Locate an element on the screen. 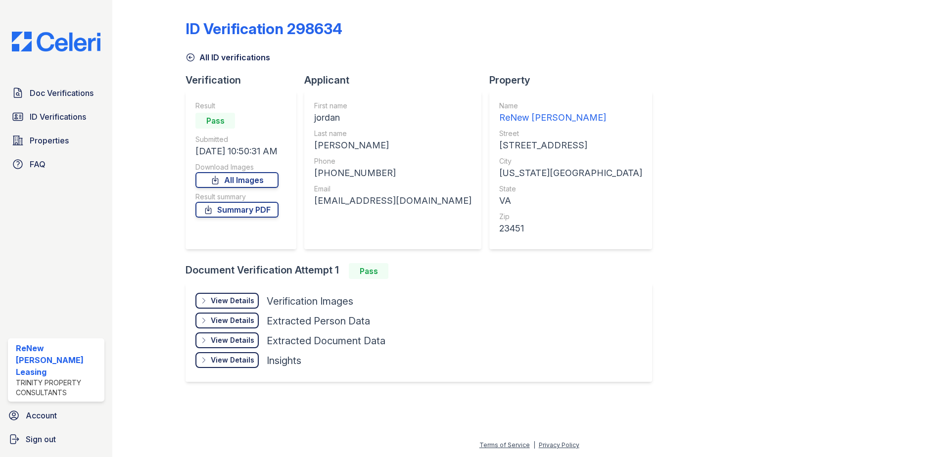 The height and width of the screenshot is (457, 946). span: Properties is located at coordinates (49, 140).